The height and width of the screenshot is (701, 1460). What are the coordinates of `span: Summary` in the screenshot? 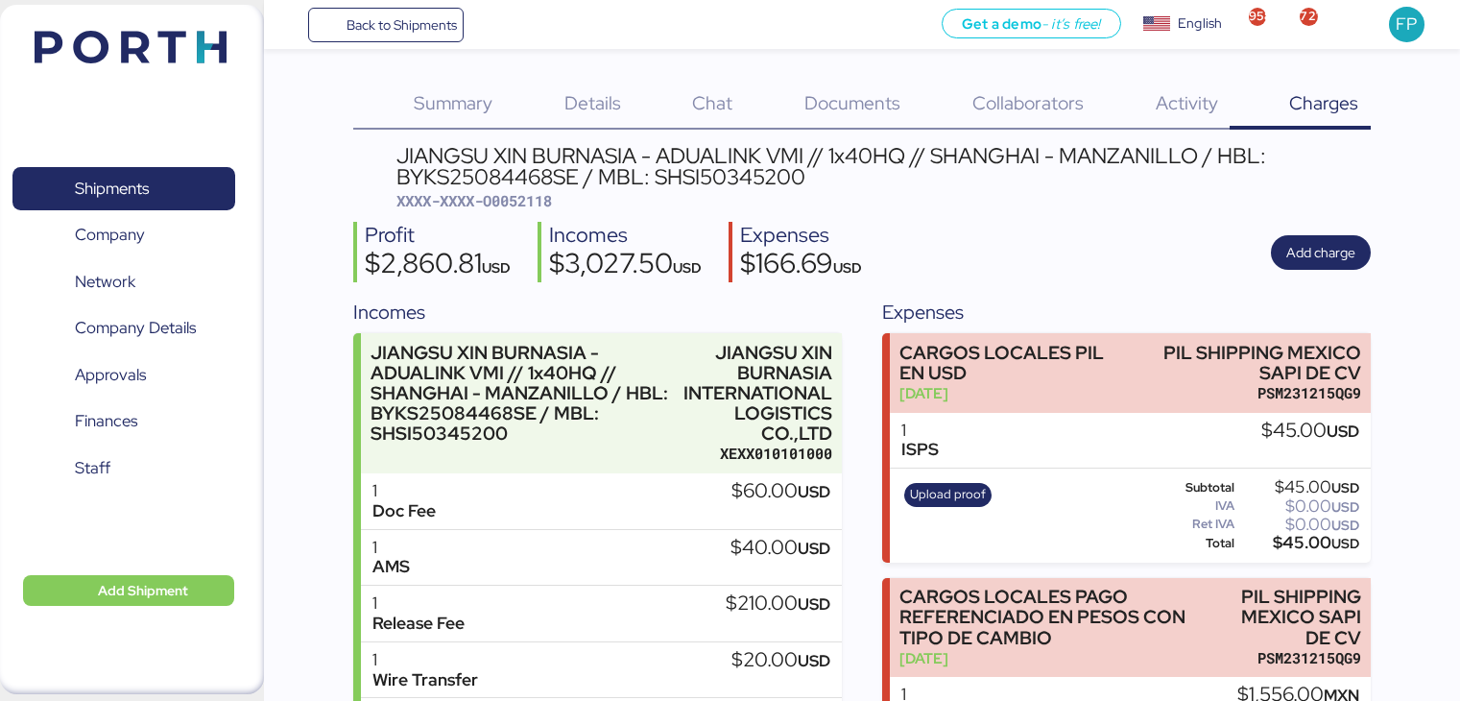 It's located at (453, 103).